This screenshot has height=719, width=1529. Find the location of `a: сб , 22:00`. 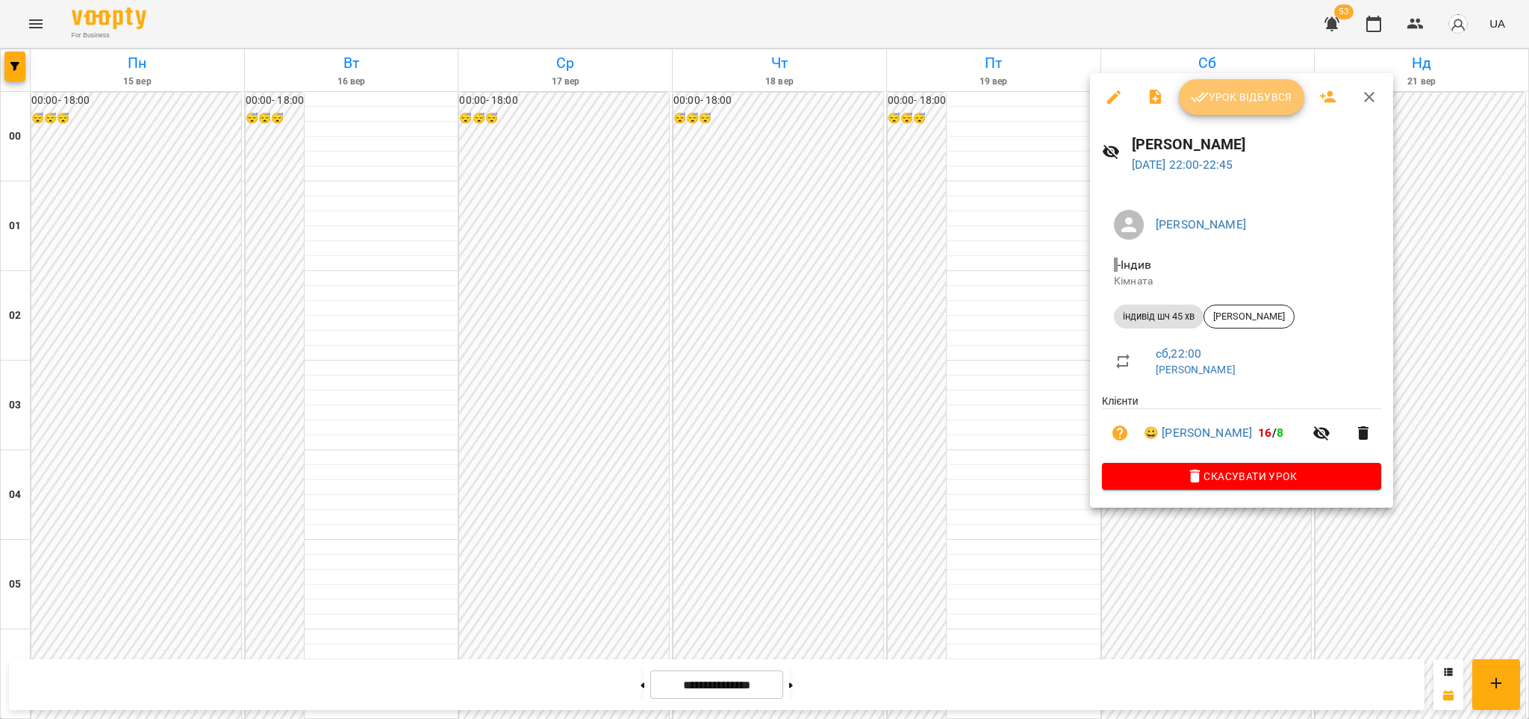

a: сб , 22:00 is located at coordinates (1178, 353).